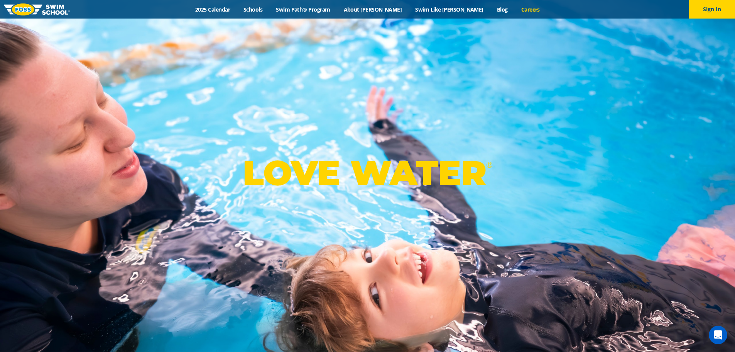 The height and width of the screenshot is (352, 735). What do you see at coordinates (303, 9) in the screenshot?
I see `a: Swim Path® Program` at bounding box center [303, 9].